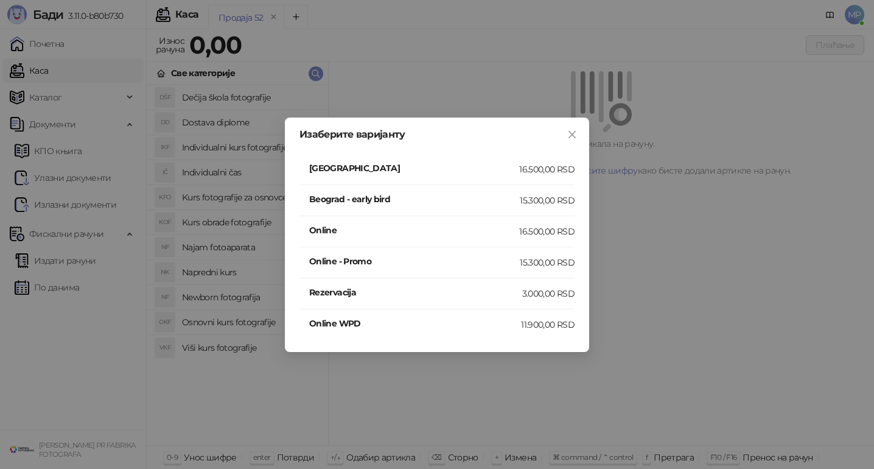 Image resolution: width=874 pixels, height=469 pixels. I want to click on button: Close, so click(572, 134).